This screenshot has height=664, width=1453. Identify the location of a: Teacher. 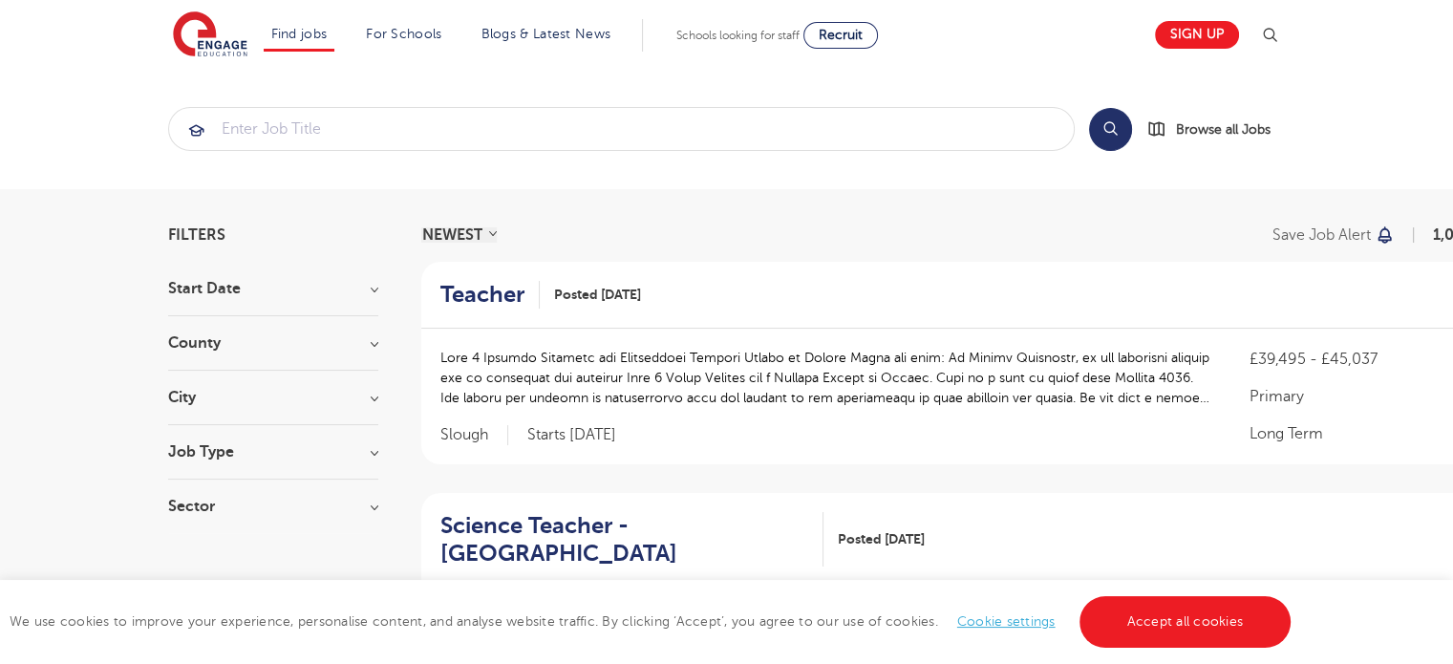
(490, 294).